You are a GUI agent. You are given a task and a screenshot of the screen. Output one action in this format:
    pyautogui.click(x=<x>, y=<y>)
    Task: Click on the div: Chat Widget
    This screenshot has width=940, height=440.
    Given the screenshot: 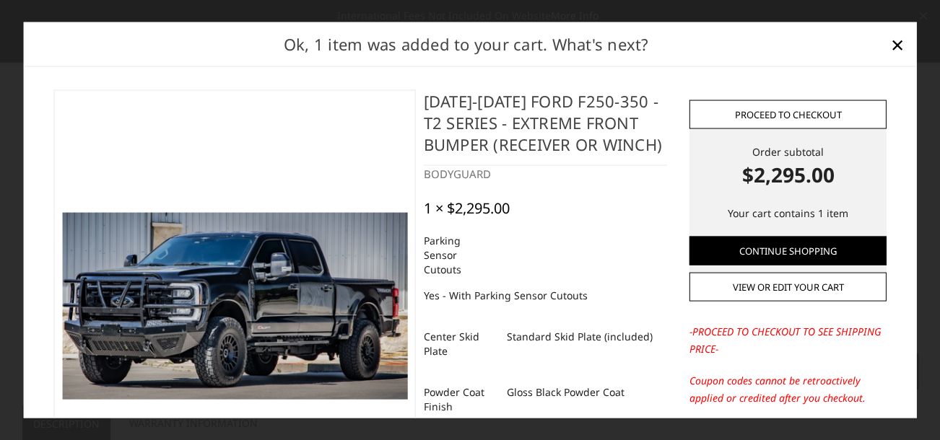 What is the action you would take?
    pyautogui.click(x=903, y=406)
    